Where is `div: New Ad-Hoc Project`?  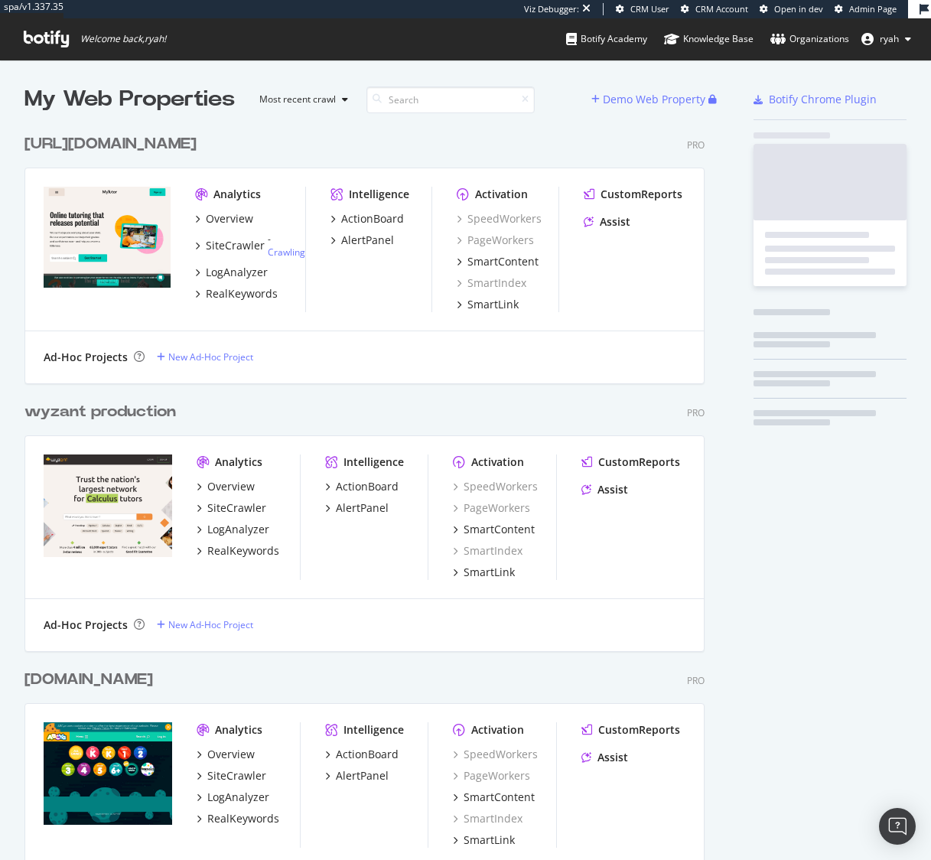
div: New Ad-Hoc Project is located at coordinates (210, 356).